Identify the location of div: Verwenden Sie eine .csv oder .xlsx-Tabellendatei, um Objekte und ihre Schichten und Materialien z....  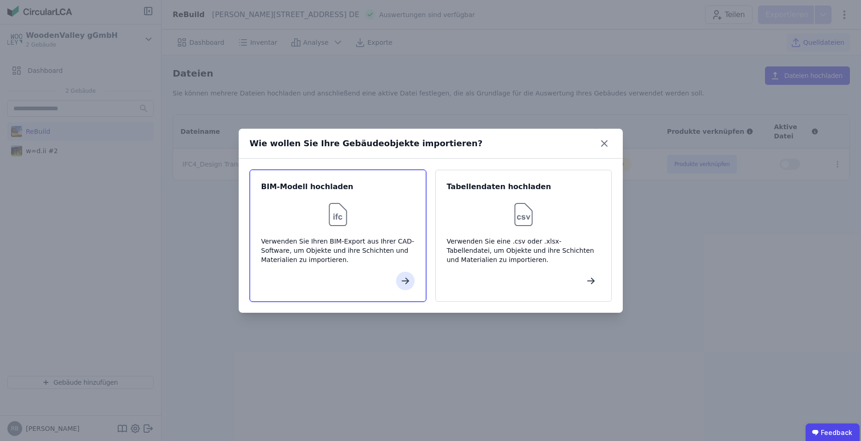
(523, 251).